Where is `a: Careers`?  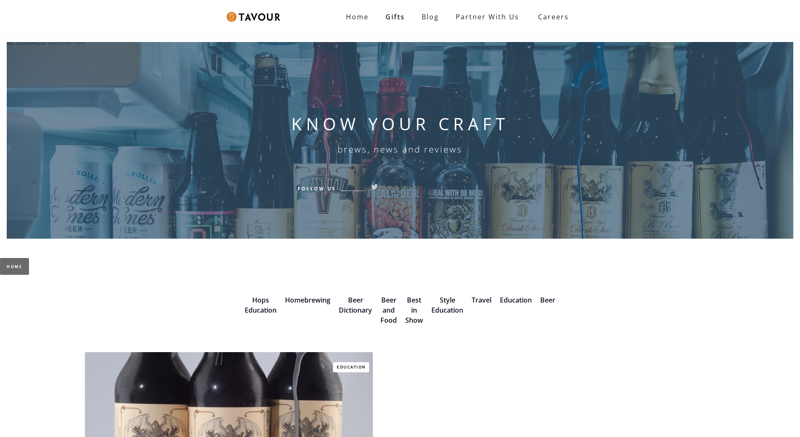 a: Careers is located at coordinates (551, 17).